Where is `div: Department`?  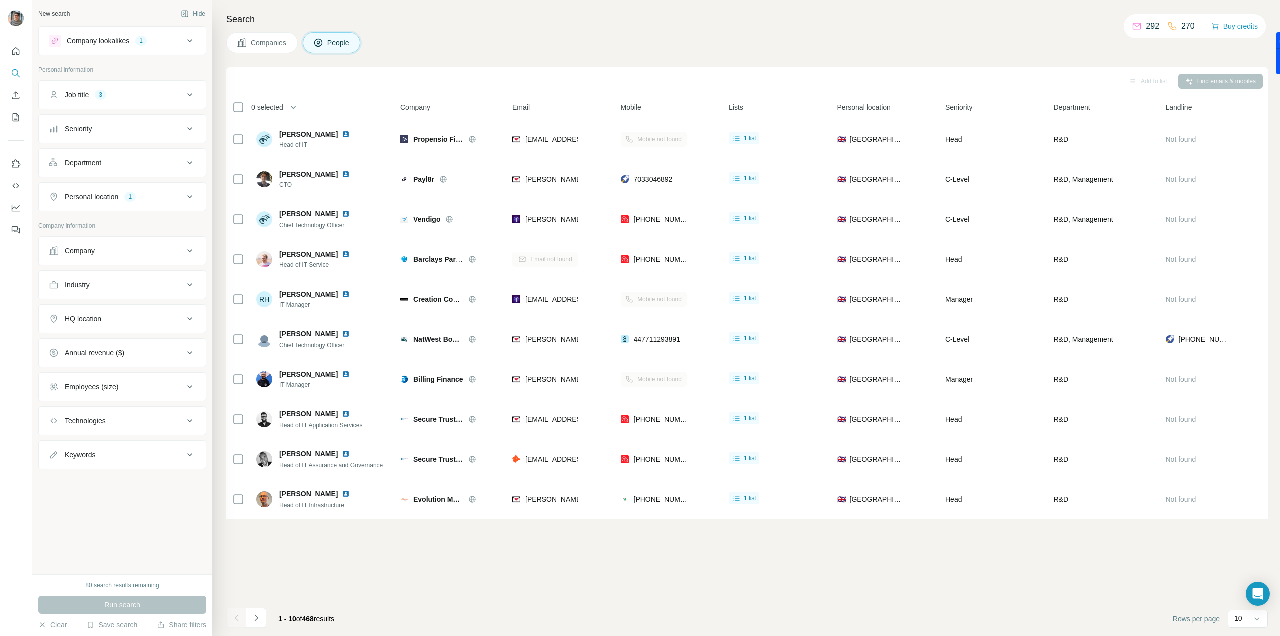
div: Department is located at coordinates (83, 163).